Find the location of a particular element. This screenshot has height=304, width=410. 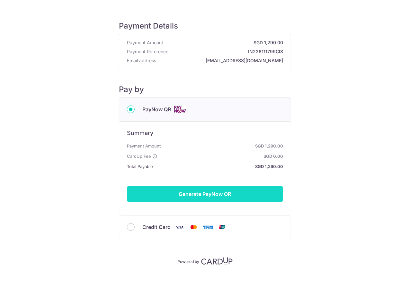

span: Payment Reference is located at coordinates (147, 52).